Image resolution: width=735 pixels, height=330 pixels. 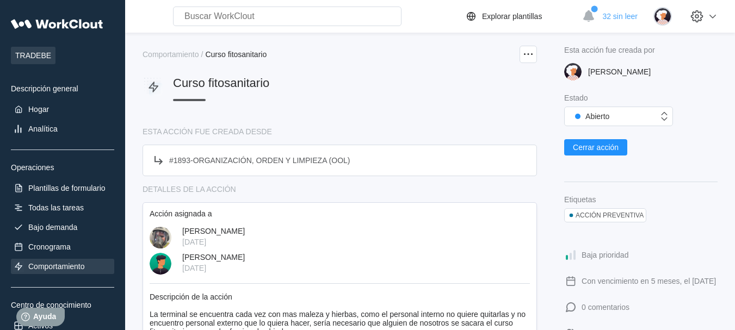 I want to click on font: 1893, so click(x=182, y=160).